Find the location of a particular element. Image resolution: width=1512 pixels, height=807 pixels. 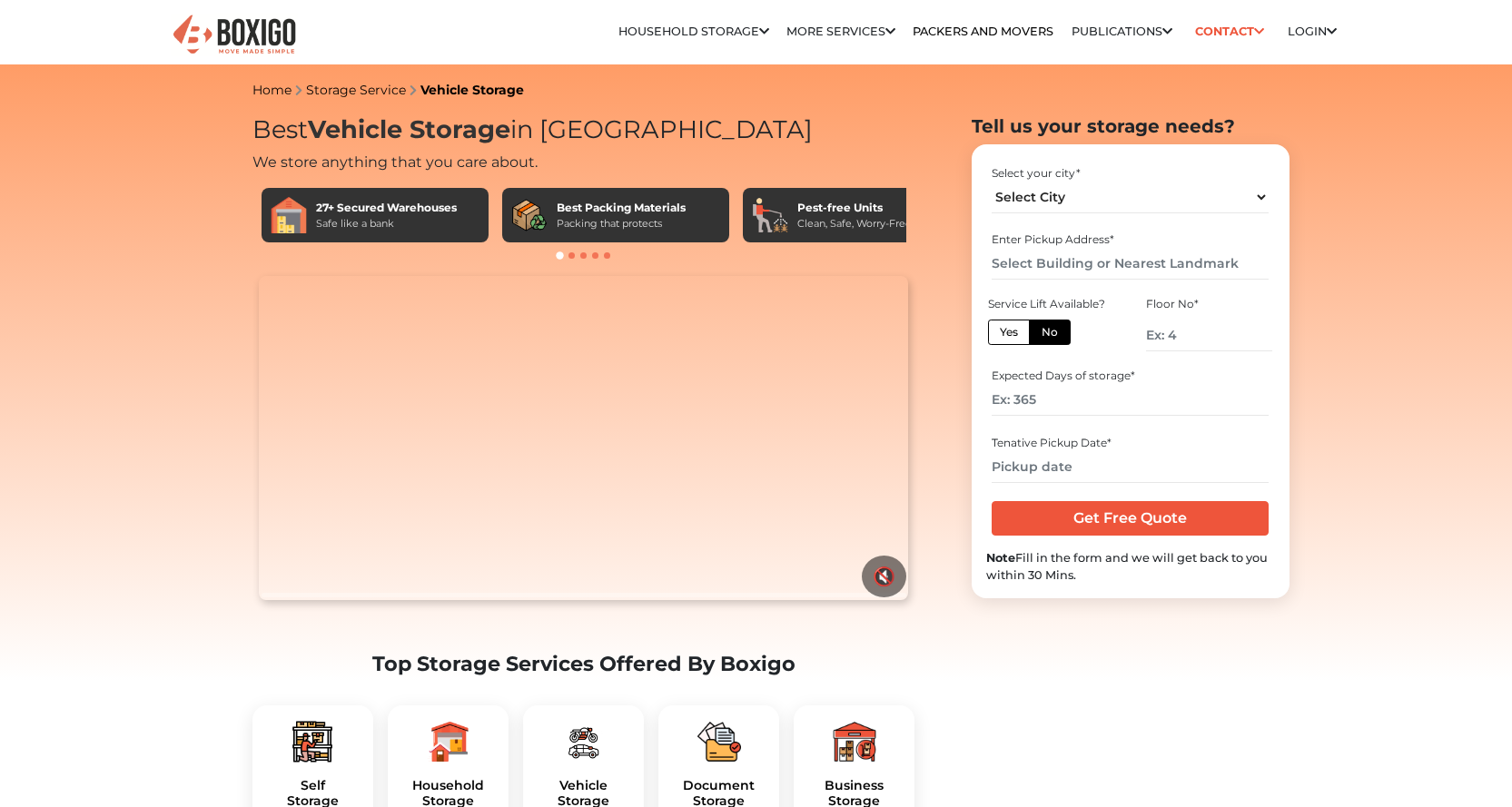

img: 27+ Secured Warehouses is located at coordinates (289, 215).